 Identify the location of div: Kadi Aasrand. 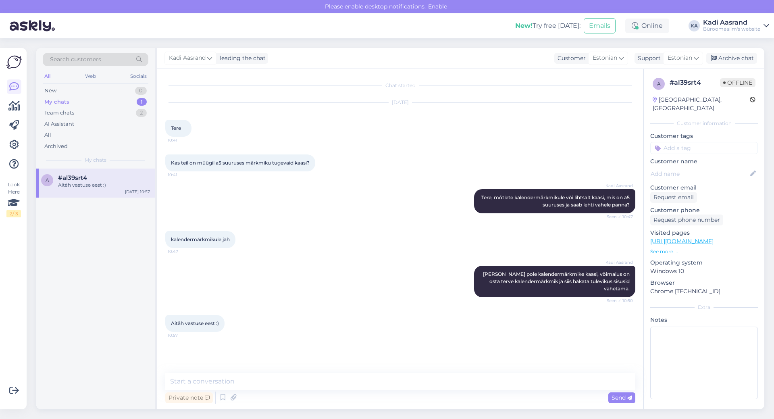
(732, 23).